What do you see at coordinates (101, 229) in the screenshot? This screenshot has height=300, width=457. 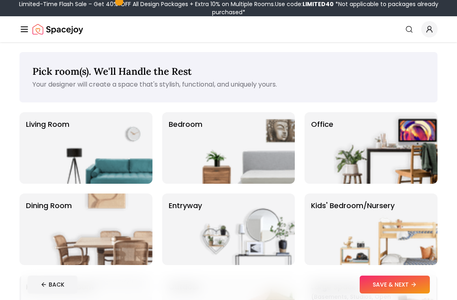 I see `img: Dining Room` at bounding box center [101, 229].